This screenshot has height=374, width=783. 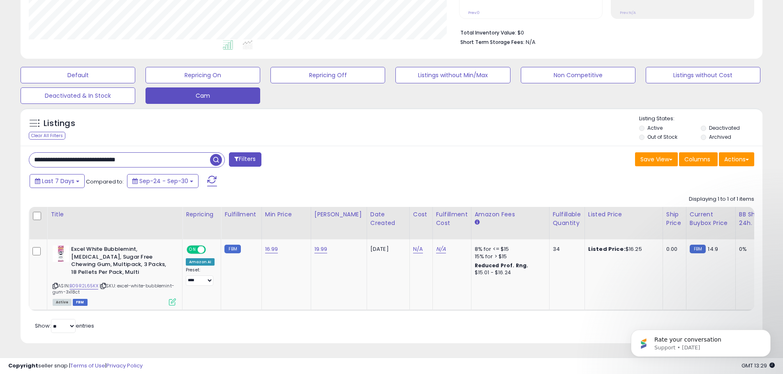 I want to click on div: Current Buybox Price, so click(x=710, y=219).